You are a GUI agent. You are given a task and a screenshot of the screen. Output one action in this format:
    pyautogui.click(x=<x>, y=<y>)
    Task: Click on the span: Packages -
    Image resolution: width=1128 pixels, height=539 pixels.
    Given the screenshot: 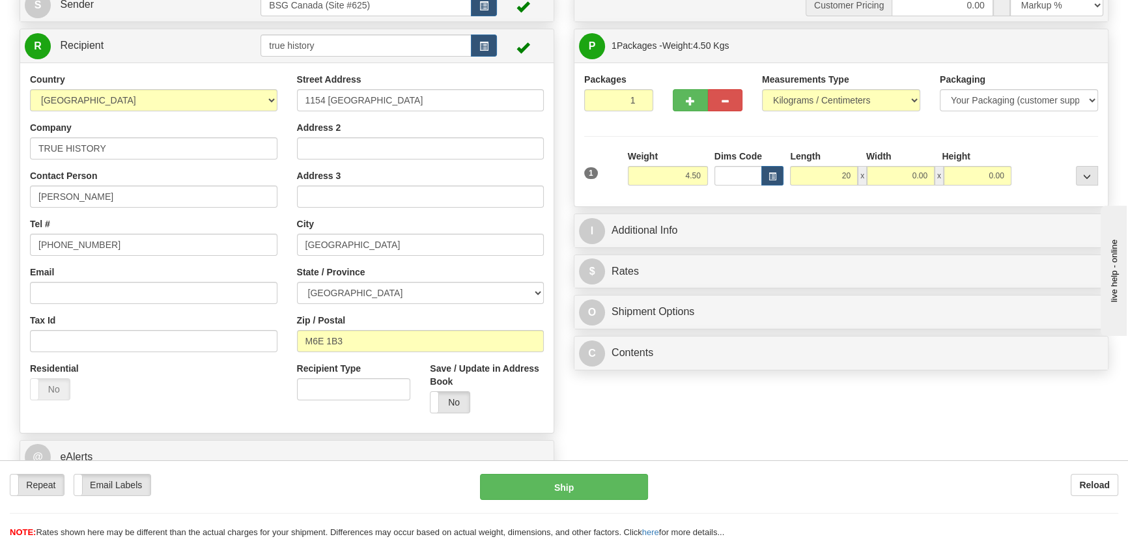 What is the action you would take?
    pyautogui.click(x=670, y=46)
    